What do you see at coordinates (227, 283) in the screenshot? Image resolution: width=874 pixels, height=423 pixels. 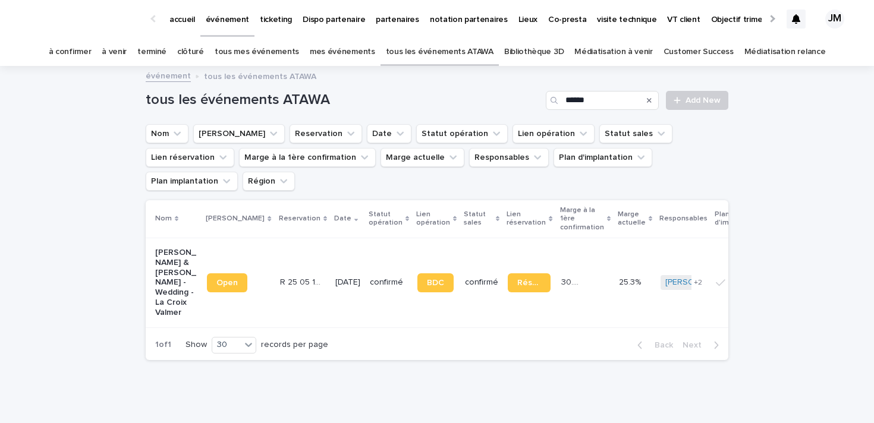 I see `span: Open` at bounding box center [227, 283].